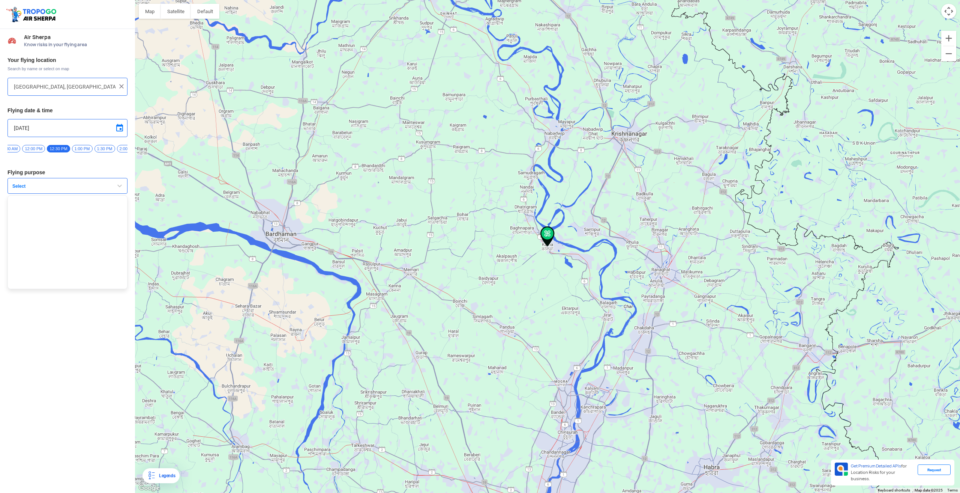 The image size is (960, 493). I want to click on h3: Your flying location, so click(68, 60).